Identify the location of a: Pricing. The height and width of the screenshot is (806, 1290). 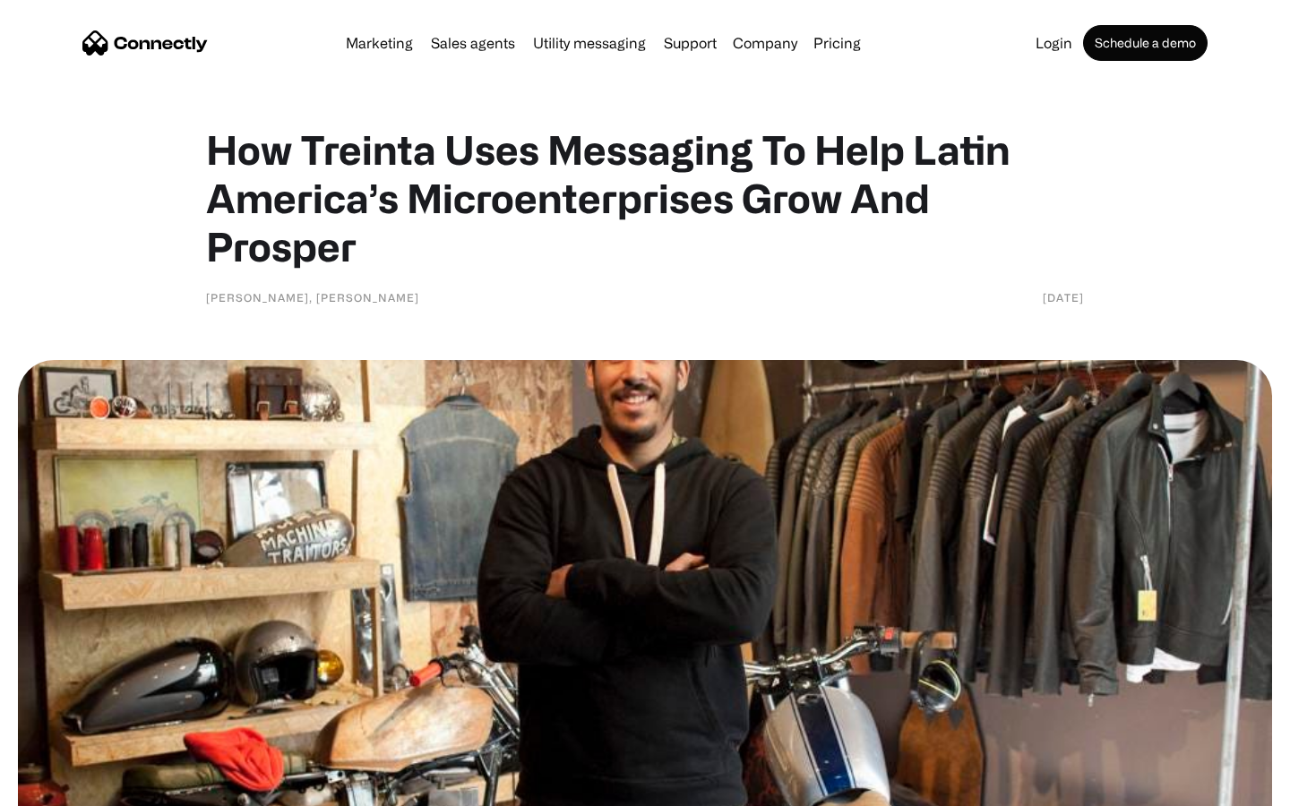
(837, 43).